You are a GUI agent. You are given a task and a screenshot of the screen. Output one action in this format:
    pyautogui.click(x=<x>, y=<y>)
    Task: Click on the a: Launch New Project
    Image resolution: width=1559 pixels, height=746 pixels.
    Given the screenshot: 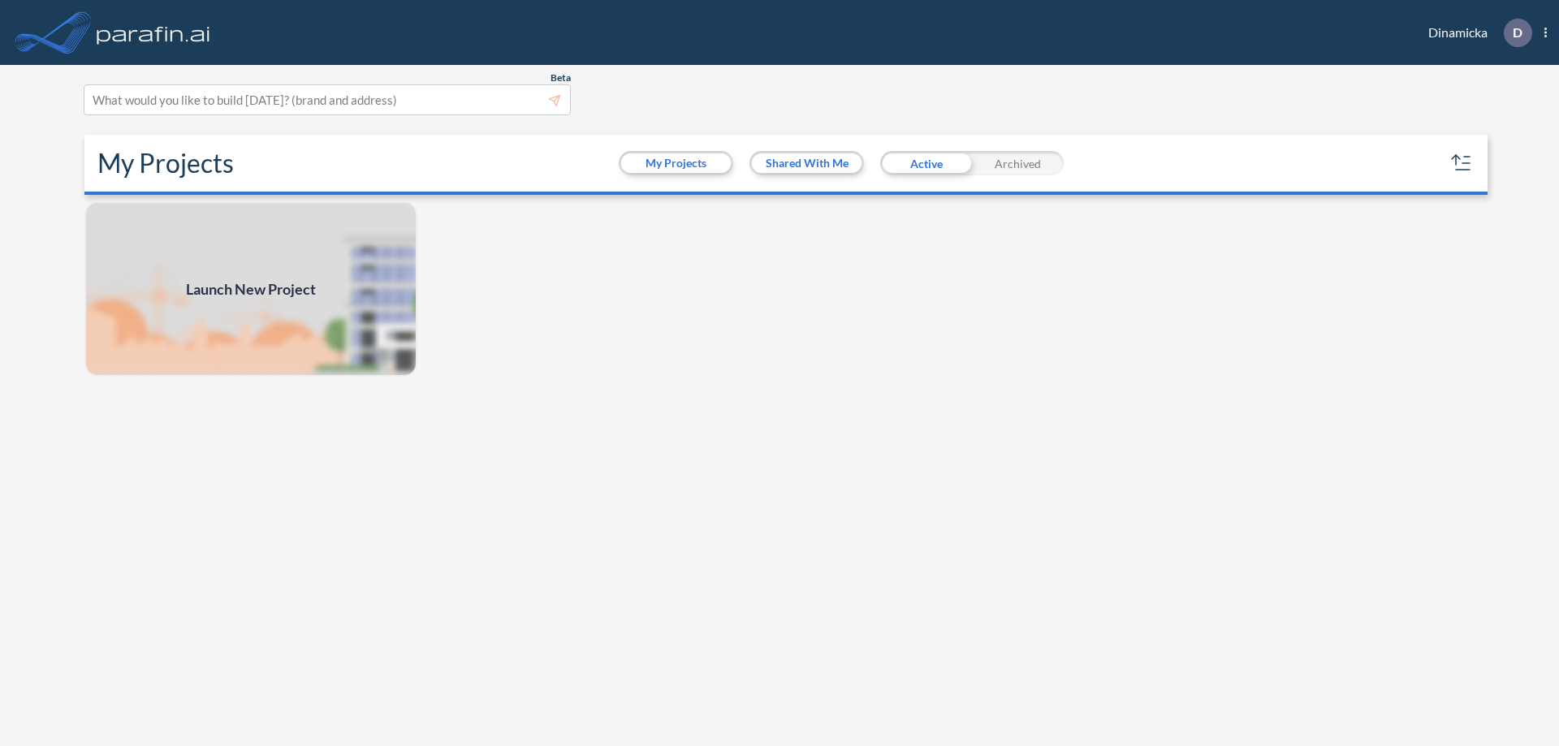 What is the action you would take?
    pyautogui.click(x=251, y=289)
    